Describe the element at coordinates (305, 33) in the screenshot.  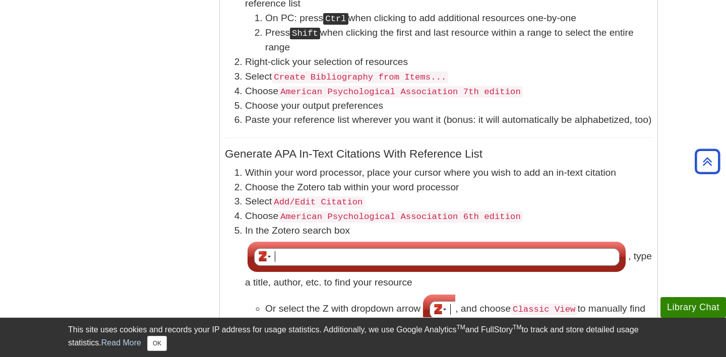
I see `kbd: Shift` at that location.